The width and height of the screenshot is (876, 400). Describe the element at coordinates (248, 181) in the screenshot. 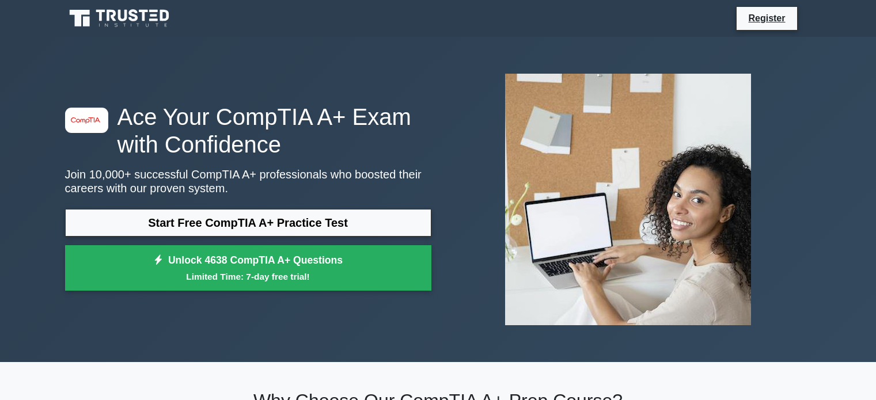

I see `p: Join 10,000+ successful CompTIA A+ professionals who boosted their careers with our proven system.` at that location.